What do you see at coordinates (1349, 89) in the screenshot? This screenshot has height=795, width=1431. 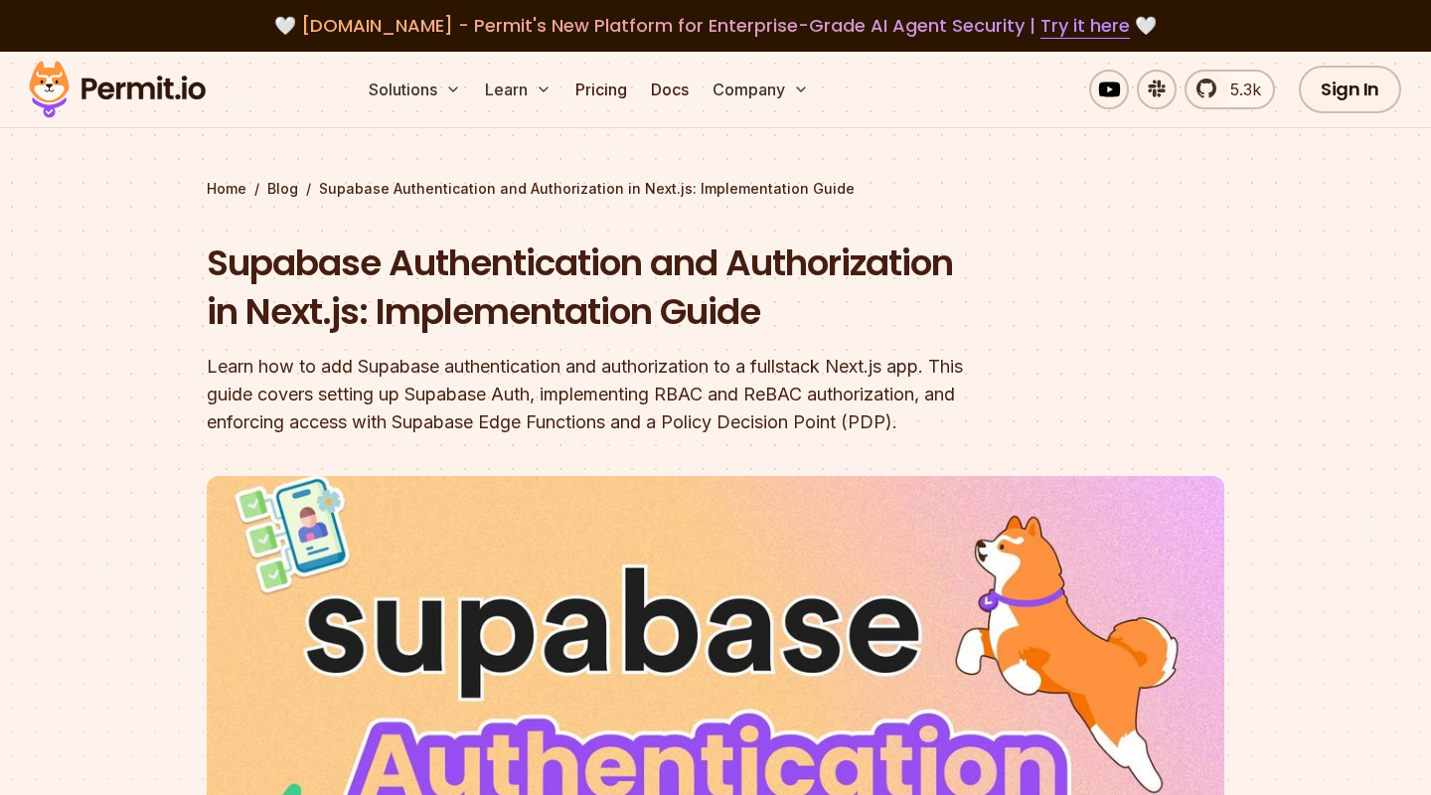 I see `a: Sign In` at bounding box center [1349, 89].